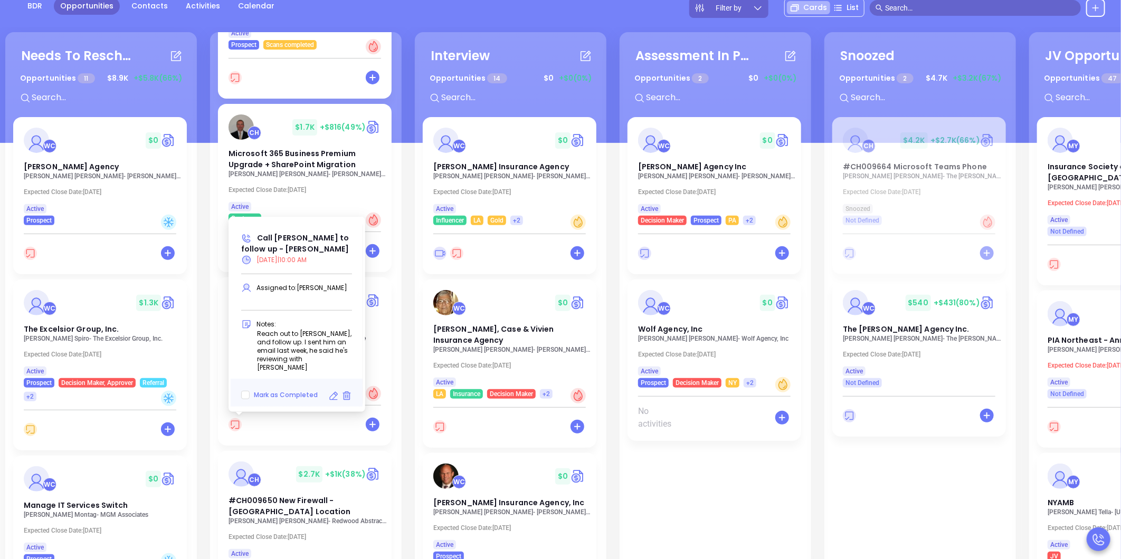  What do you see at coordinates (977, 78) in the screenshot?
I see `span: +$3.2K (67%)` at bounding box center [977, 78].